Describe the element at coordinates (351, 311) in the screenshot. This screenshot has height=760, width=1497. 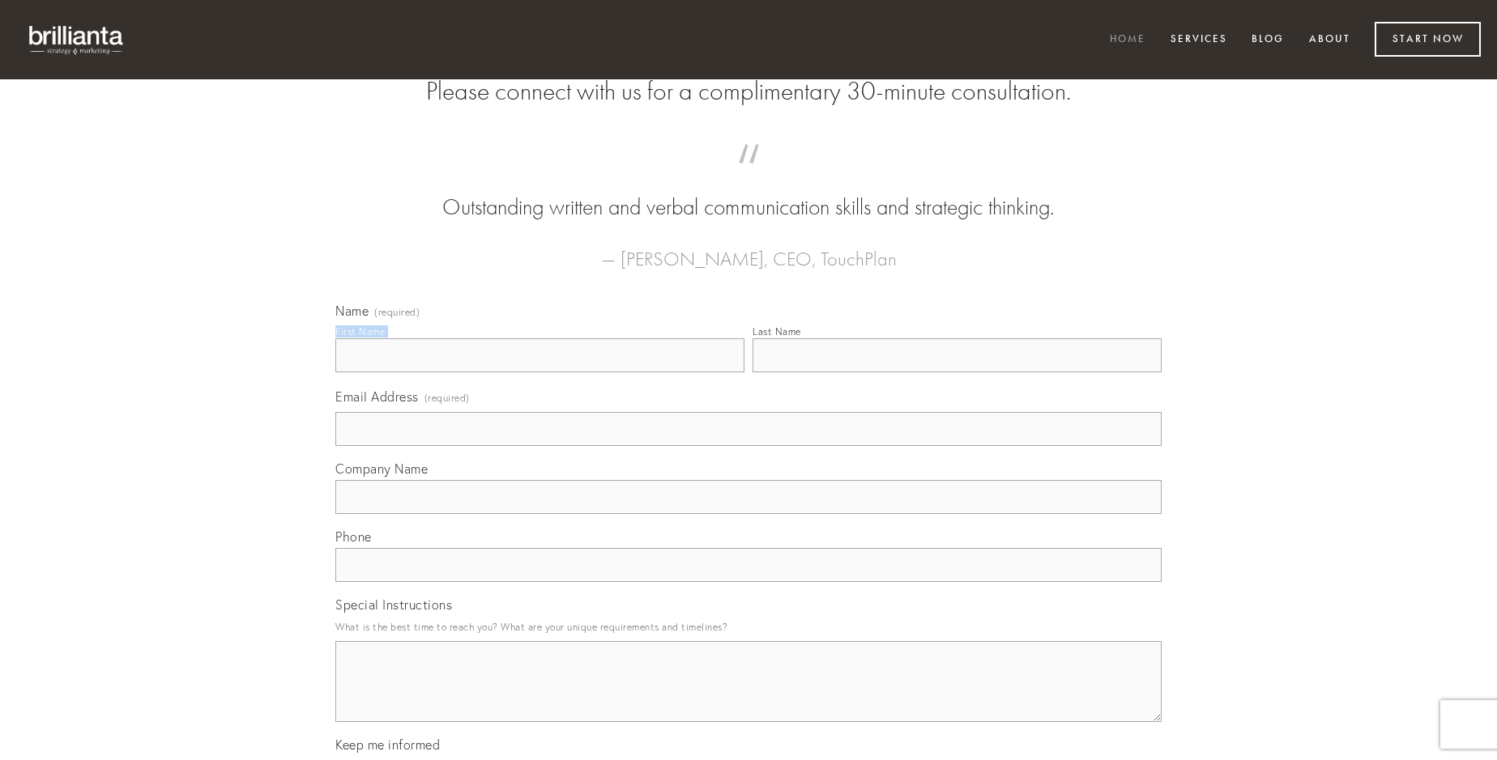
I see `span: Name` at that location.